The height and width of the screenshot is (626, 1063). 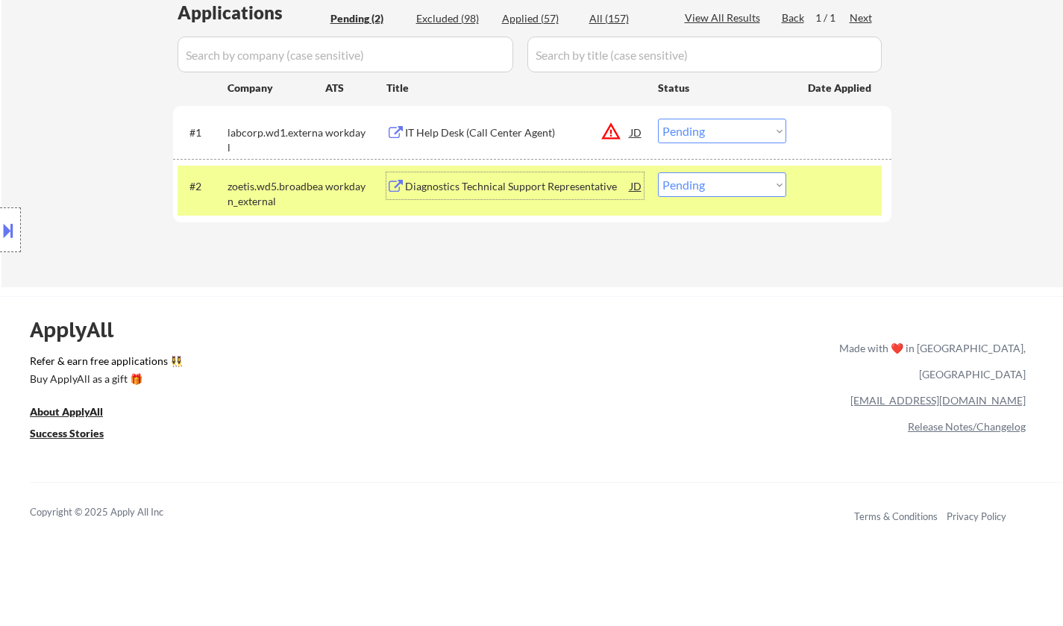 What do you see at coordinates (77, 413) in the screenshot?
I see `a: About ApplyAll` at bounding box center [77, 413].